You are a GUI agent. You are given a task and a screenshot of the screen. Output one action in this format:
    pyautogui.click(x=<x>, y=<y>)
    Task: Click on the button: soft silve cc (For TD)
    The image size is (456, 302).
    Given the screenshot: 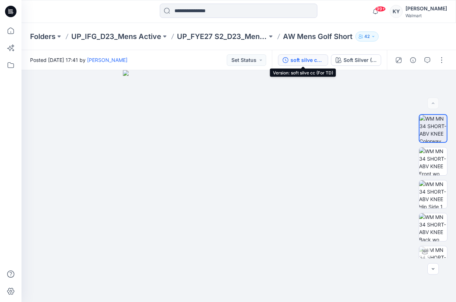 What is the action you would take?
    pyautogui.click(x=303, y=60)
    